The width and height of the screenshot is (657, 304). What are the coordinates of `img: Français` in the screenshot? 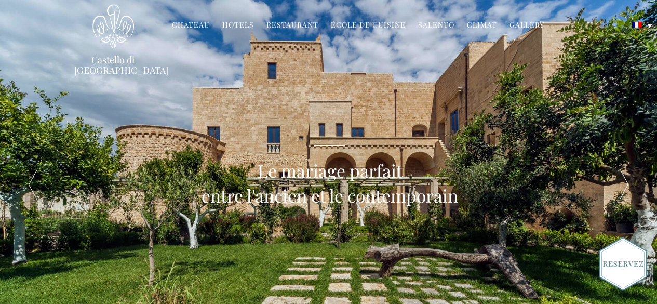 It's located at (636, 25).